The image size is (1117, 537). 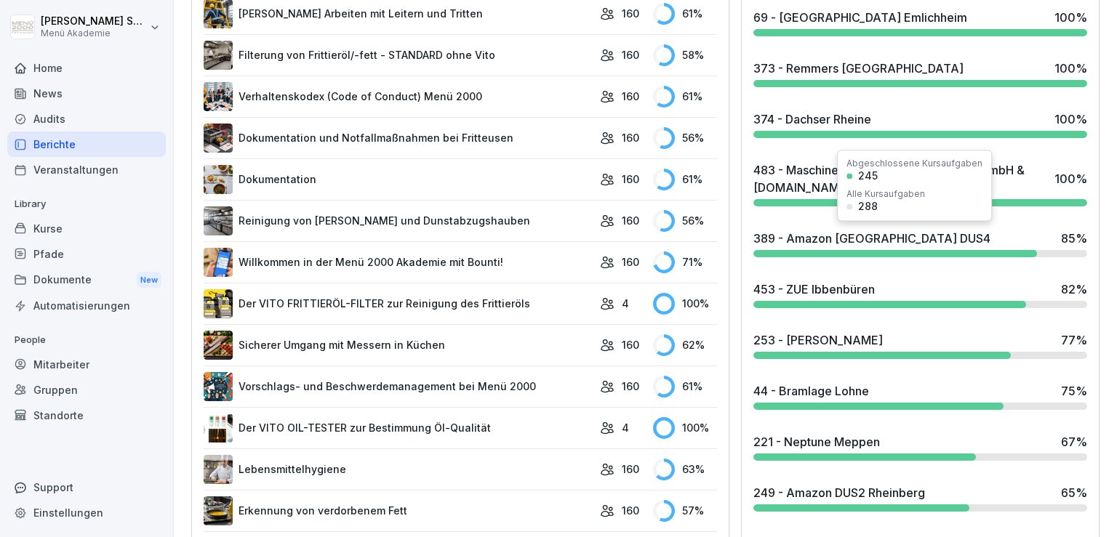 What do you see at coordinates (87, 340) in the screenshot?
I see `p: People` at bounding box center [87, 340].